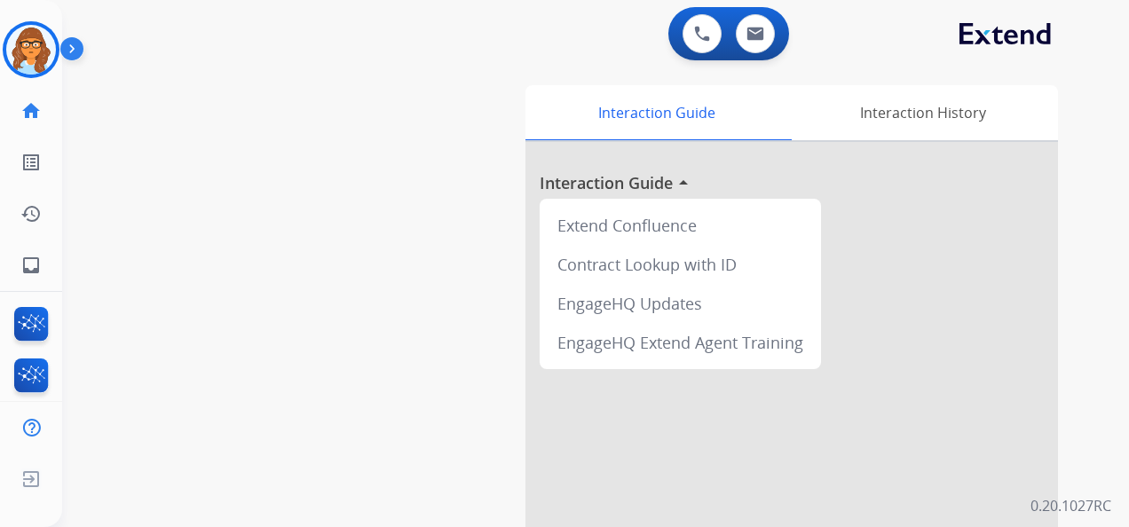  Describe the element at coordinates (31, 214) in the screenshot. I see `mat-icon: history` at that location.